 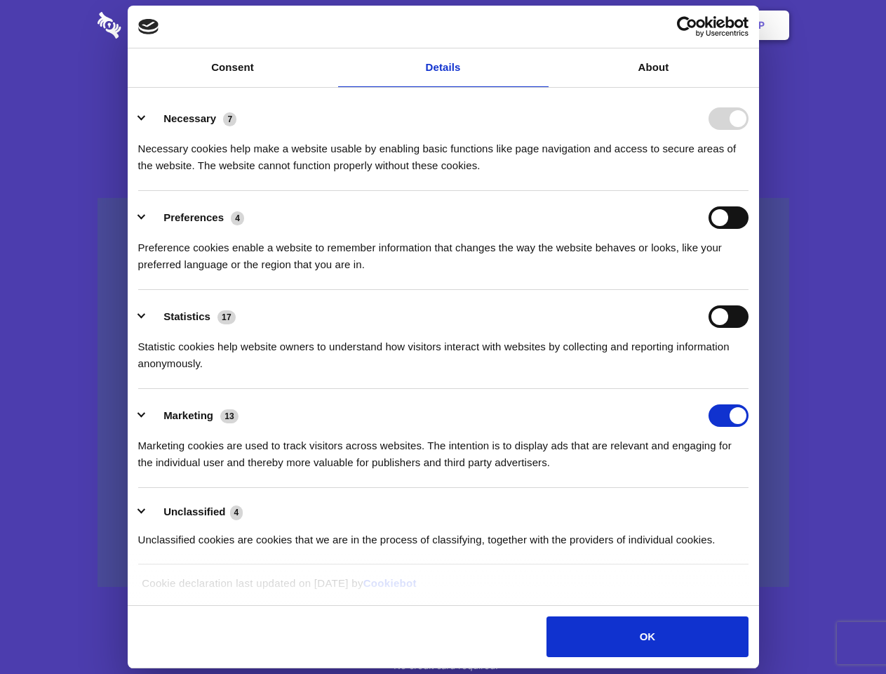 What do you see at coordinates (193, 415) in the screenshot?
I see `button: Marketing (13)` at bounding box center [193, 415].